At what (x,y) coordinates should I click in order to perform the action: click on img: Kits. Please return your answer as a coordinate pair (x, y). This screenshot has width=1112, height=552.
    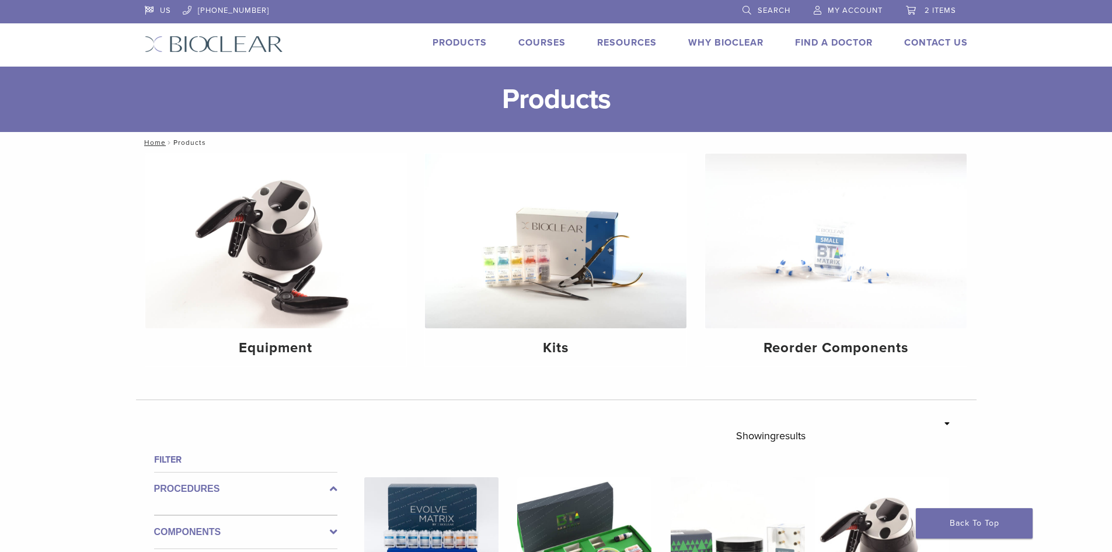
    Looking at the image, I should click on (556, 240).